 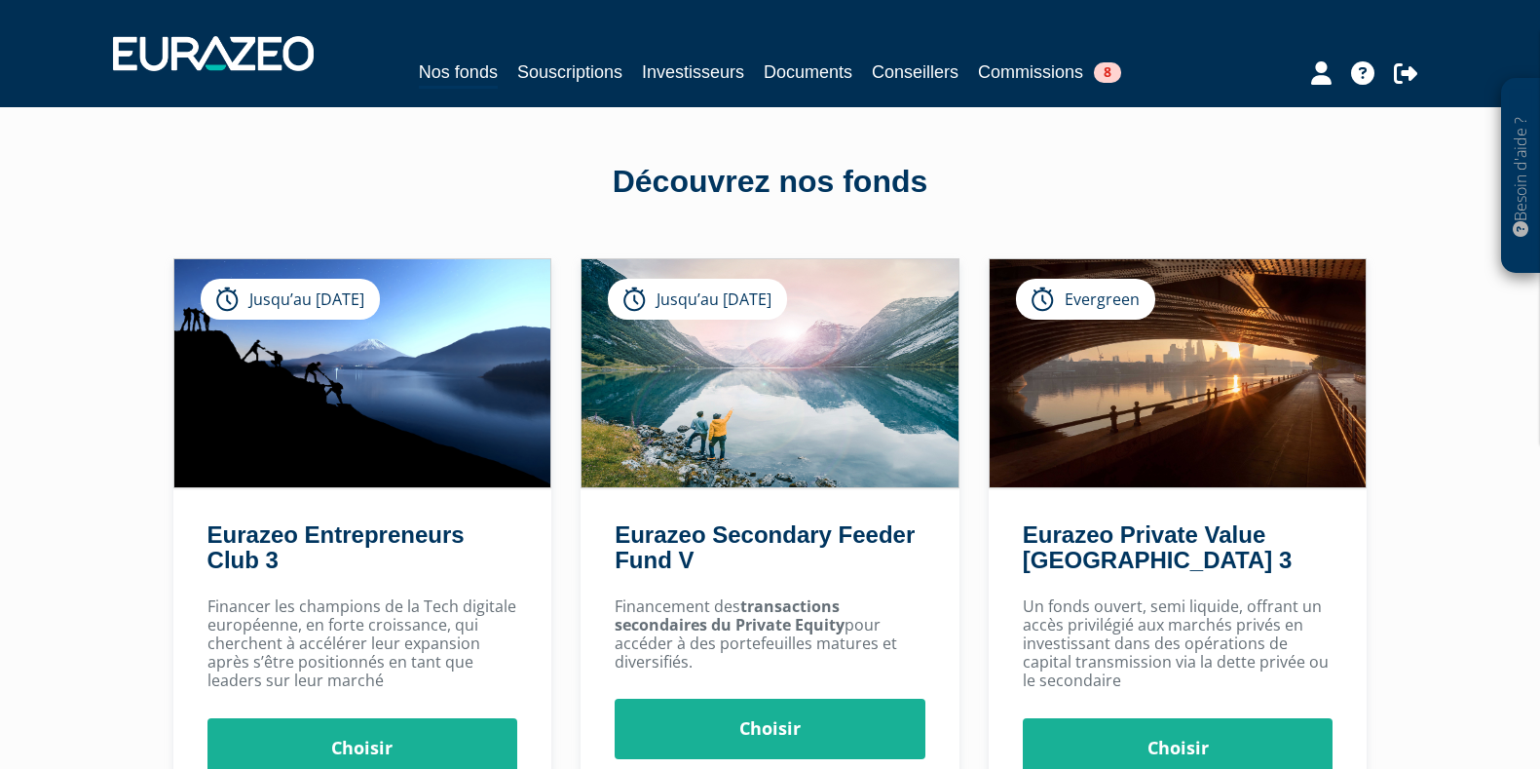 I want to click on div: Evergreen, so click(x=1085, y=299).